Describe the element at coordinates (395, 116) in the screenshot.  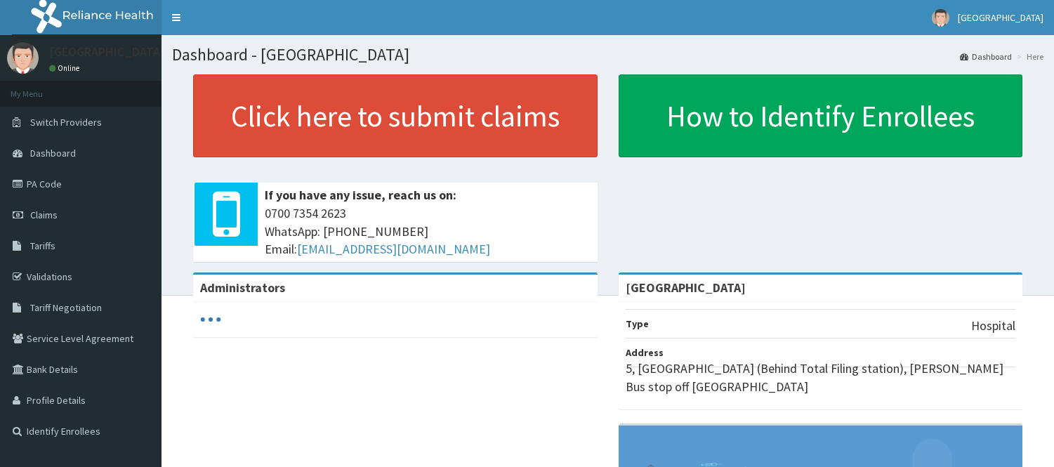
I see `a: Click here to submit claims` at that location.